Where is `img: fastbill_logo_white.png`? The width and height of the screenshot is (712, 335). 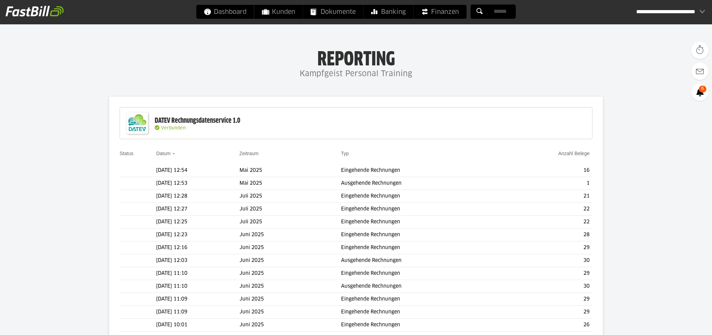 img: fastbill_logo_white.png is located at coordinates (34, 11).